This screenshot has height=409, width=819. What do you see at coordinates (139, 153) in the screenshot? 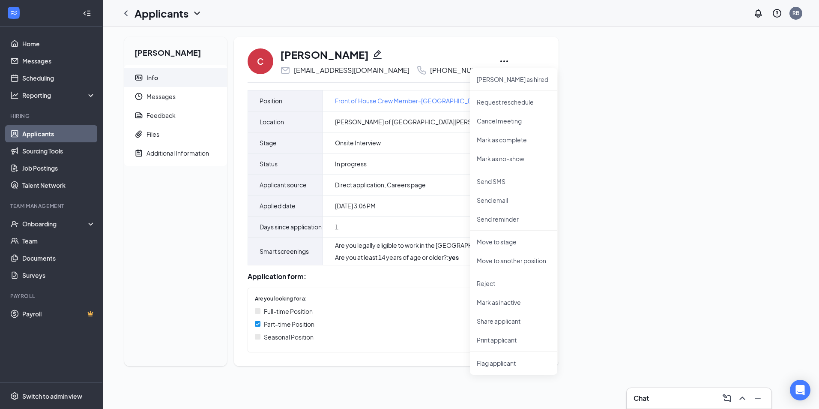
I see `svg: NoteActive` at bounding box center [139, 153].